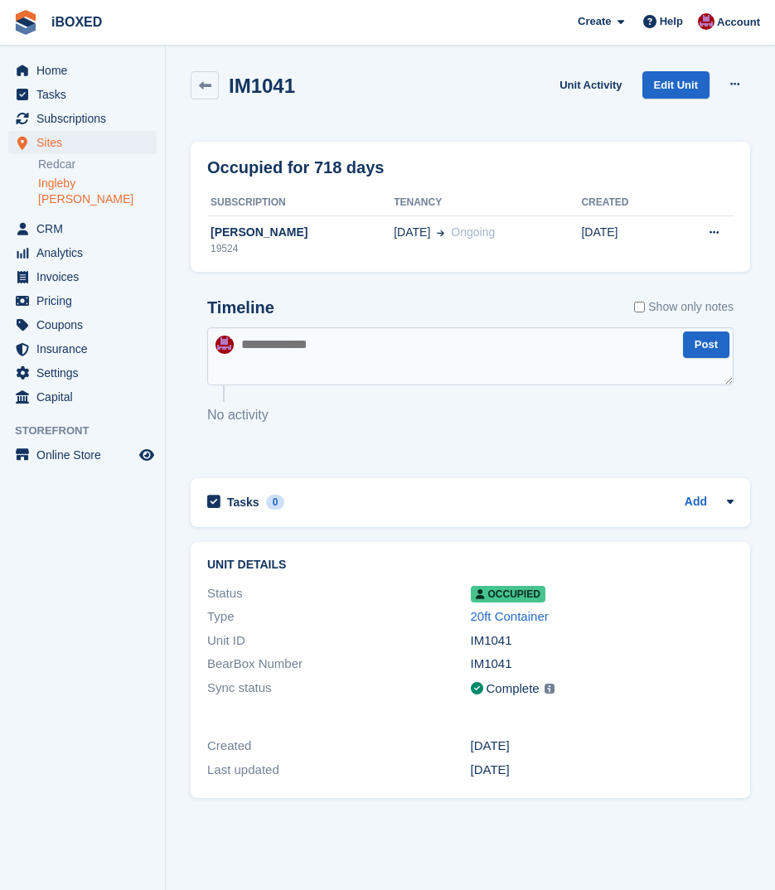  What do you see at coordinates (86, 455) in the screenshot?
I see `span: Online Store` at bounding box center [86, 455].